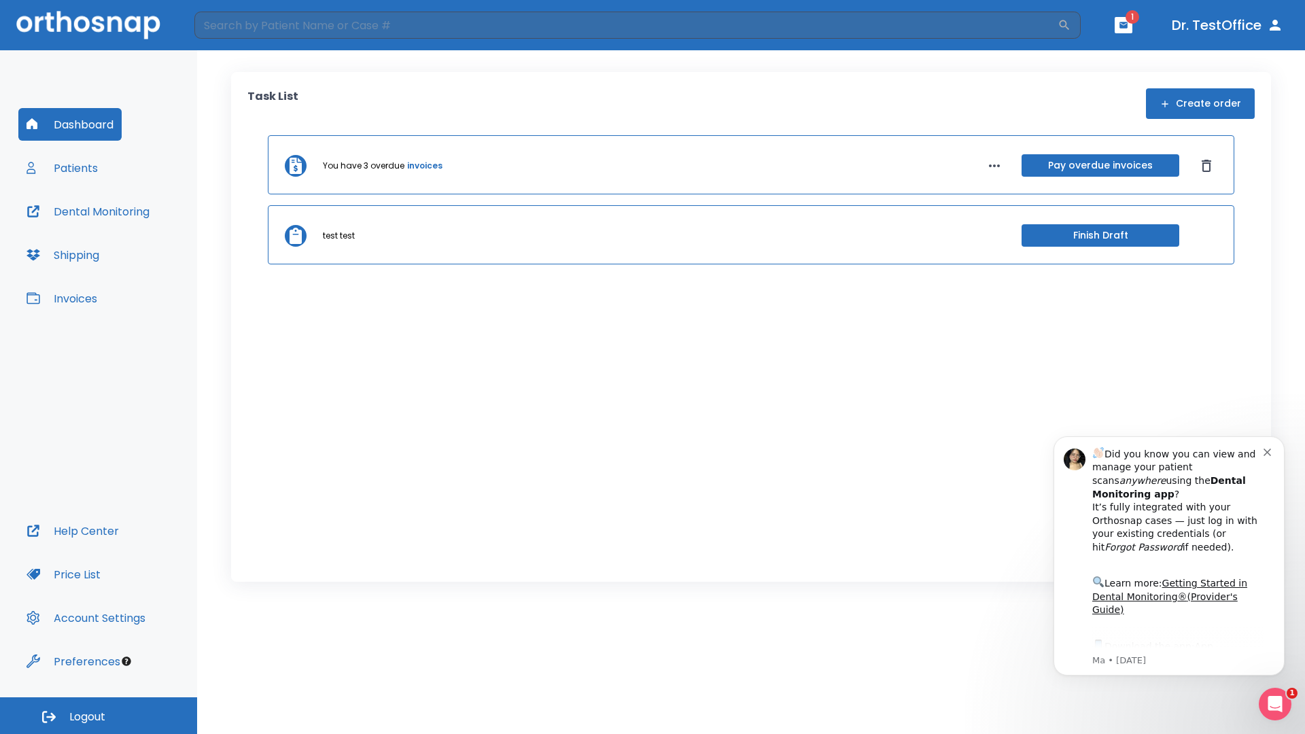  I want to click on button: Dental Monitoring, so click(88, 211).